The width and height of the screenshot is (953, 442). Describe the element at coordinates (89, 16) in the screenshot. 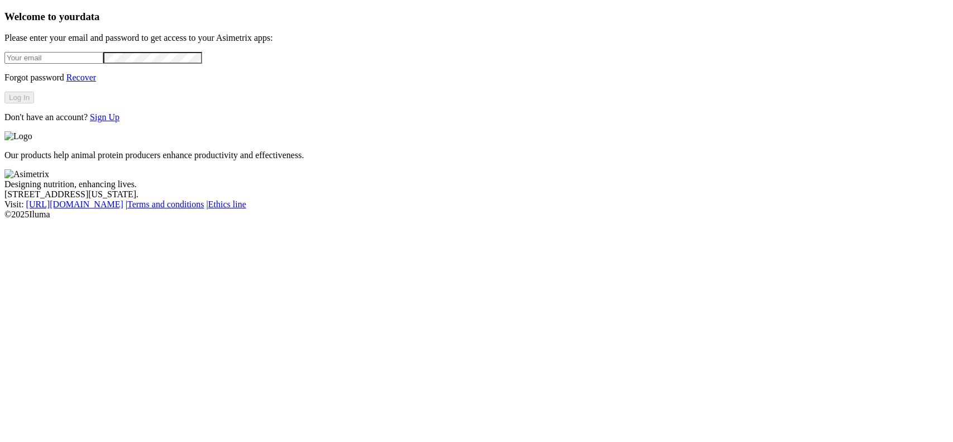

I see `span: data` at that location.